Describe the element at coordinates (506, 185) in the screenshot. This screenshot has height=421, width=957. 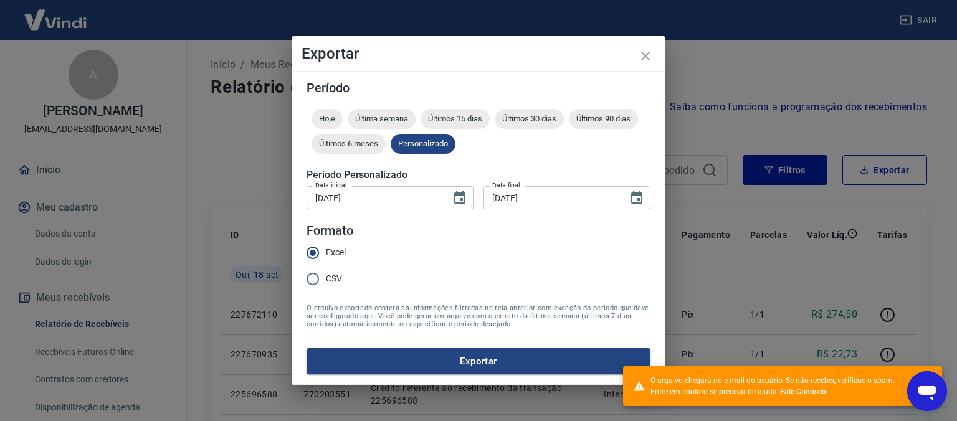
I see `label: Data final` at that location.